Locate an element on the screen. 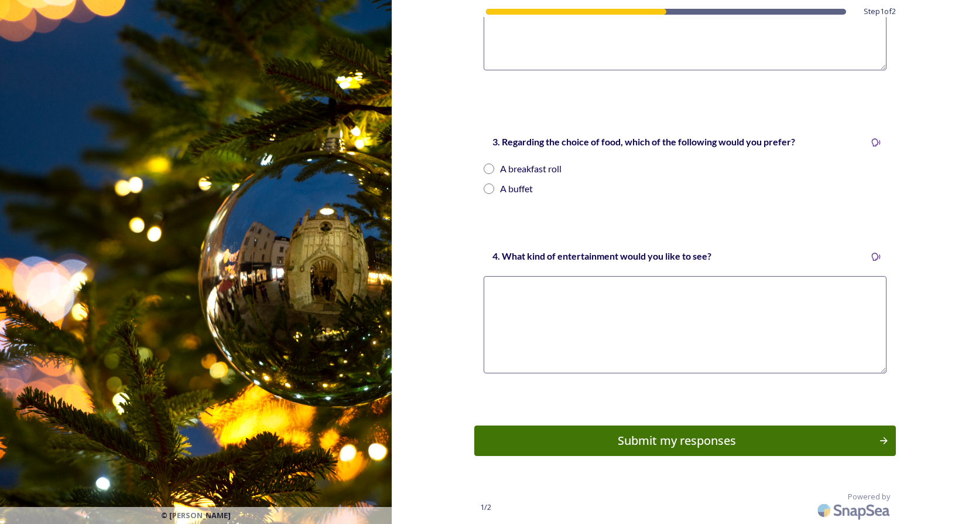  div: A buffet is located at coordinates (517, 189).